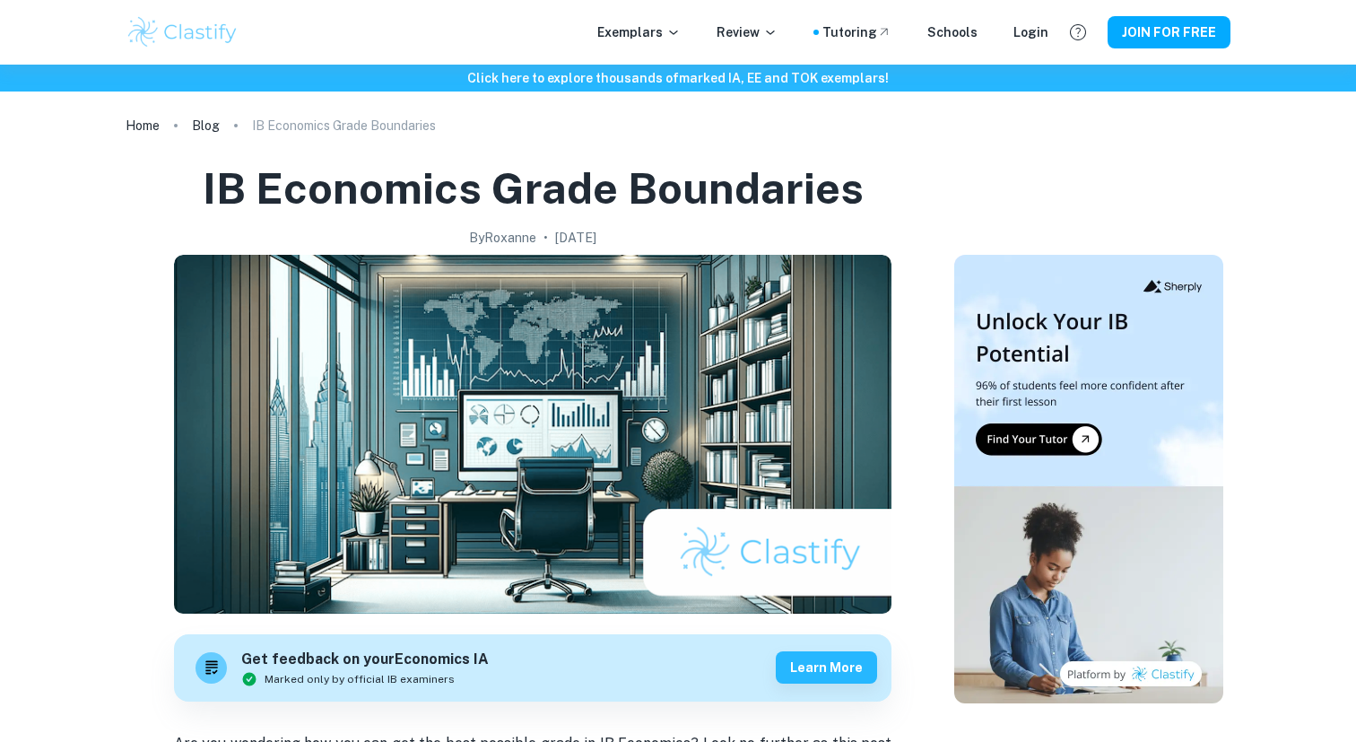  I want to click on h1: IB Economics Grade Boundaries, so click(533, 188).